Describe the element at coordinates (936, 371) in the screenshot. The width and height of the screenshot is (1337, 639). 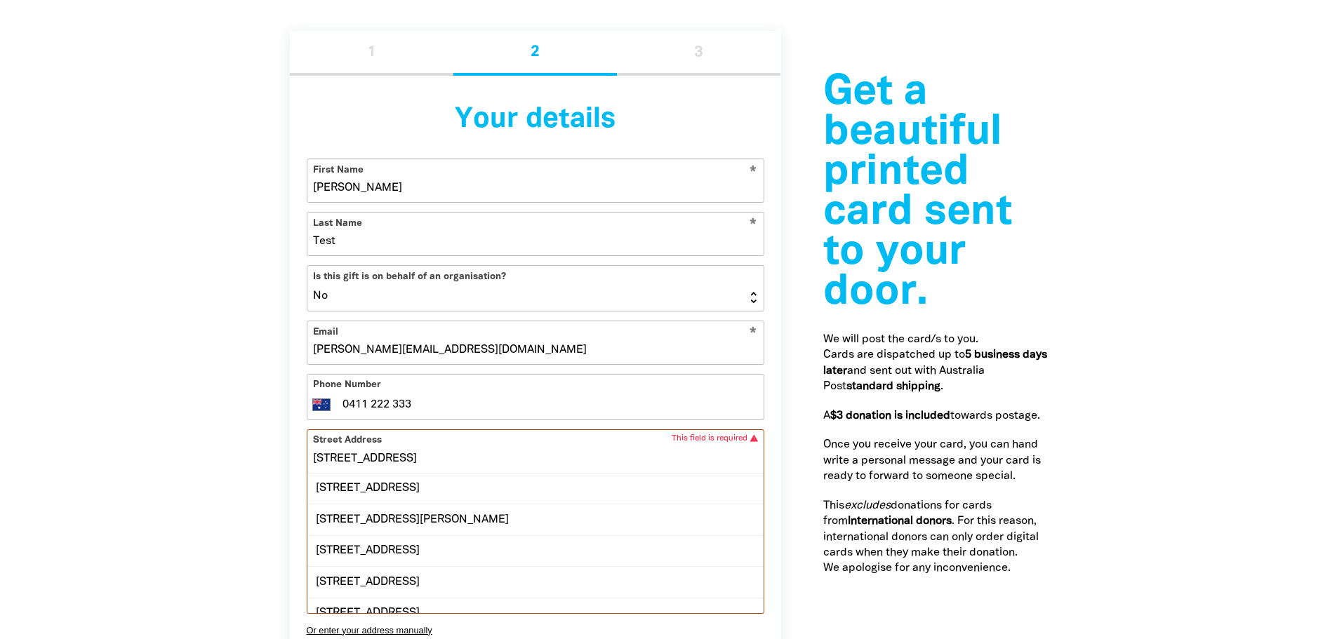
I see `p: Cards are dispatched up to and sent out with Australia Post .` at that location.